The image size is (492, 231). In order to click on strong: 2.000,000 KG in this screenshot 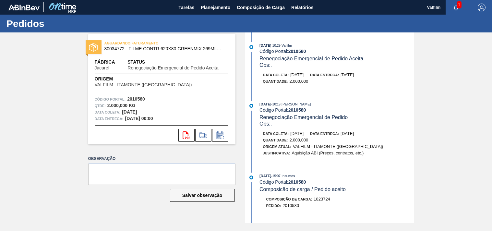, I will do `click(121, 105)`.